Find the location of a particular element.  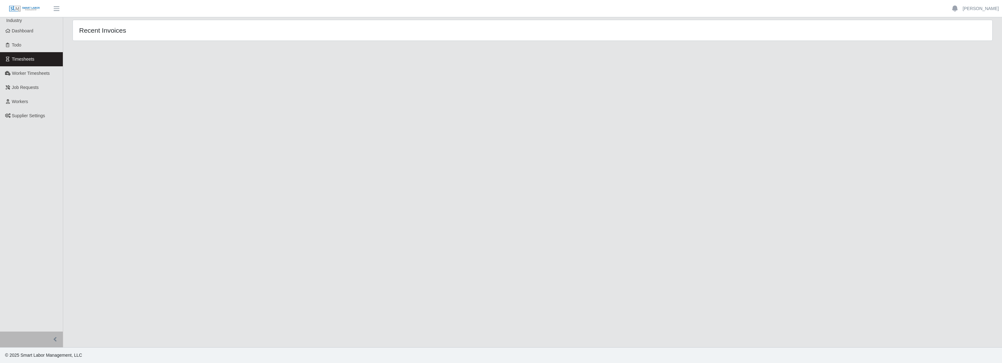

span: Dashboard is located at coordinates (23, 31).